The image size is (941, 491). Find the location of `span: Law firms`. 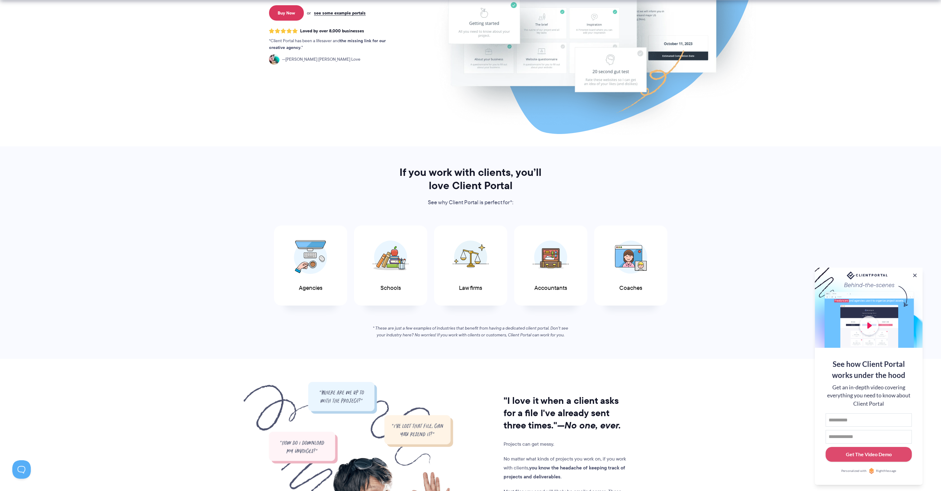

span: Law firms is located at coordinates (470, 288).